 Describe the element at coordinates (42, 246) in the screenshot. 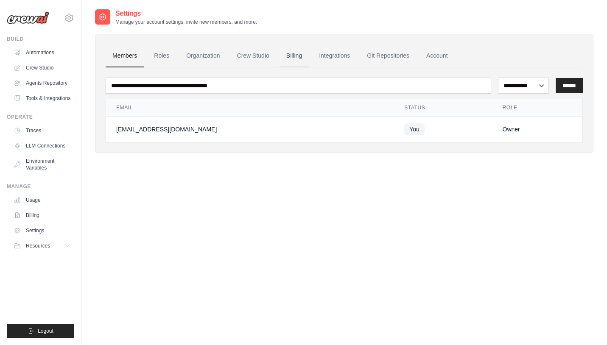

I see `button: Resources` at that location.